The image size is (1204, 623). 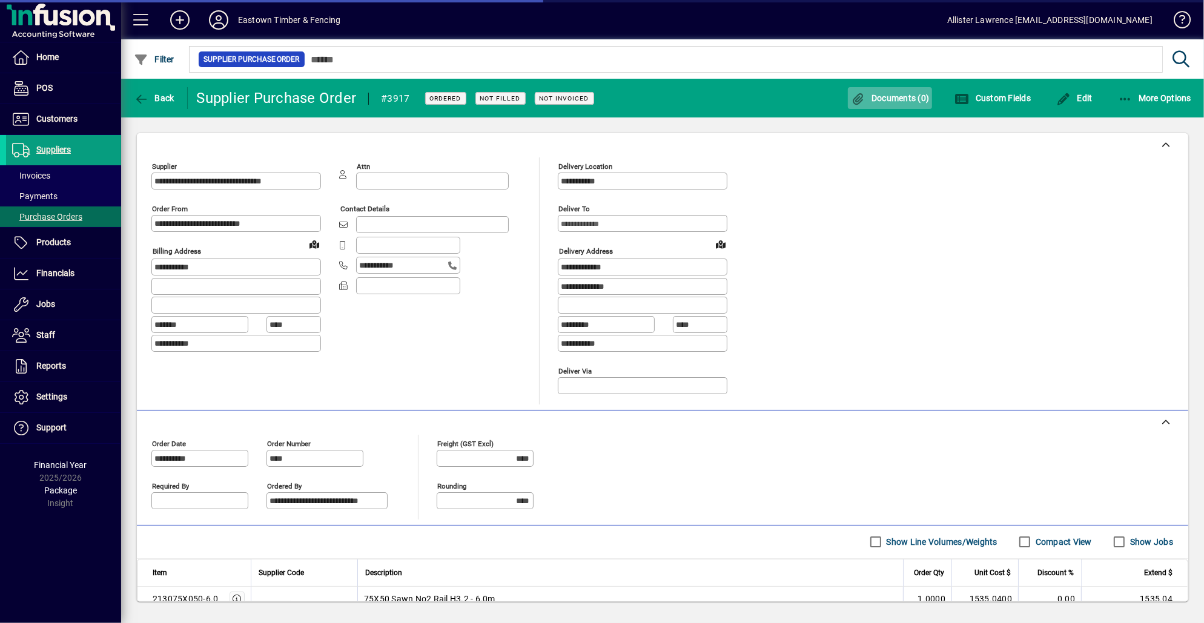 I want to click on button: Filter, so click(x=154, y=59).